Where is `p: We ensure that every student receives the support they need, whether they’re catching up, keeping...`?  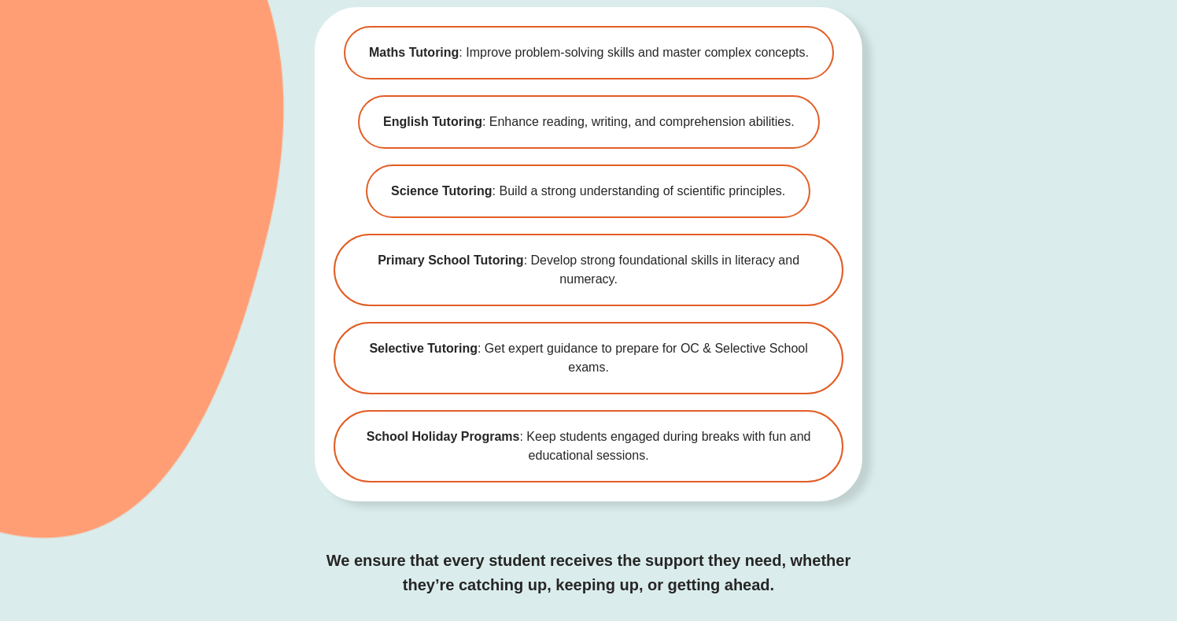 p: We ensure that every student receives the support they need, whether they’re catching up, keeping... is located at coordinates (589, 573).